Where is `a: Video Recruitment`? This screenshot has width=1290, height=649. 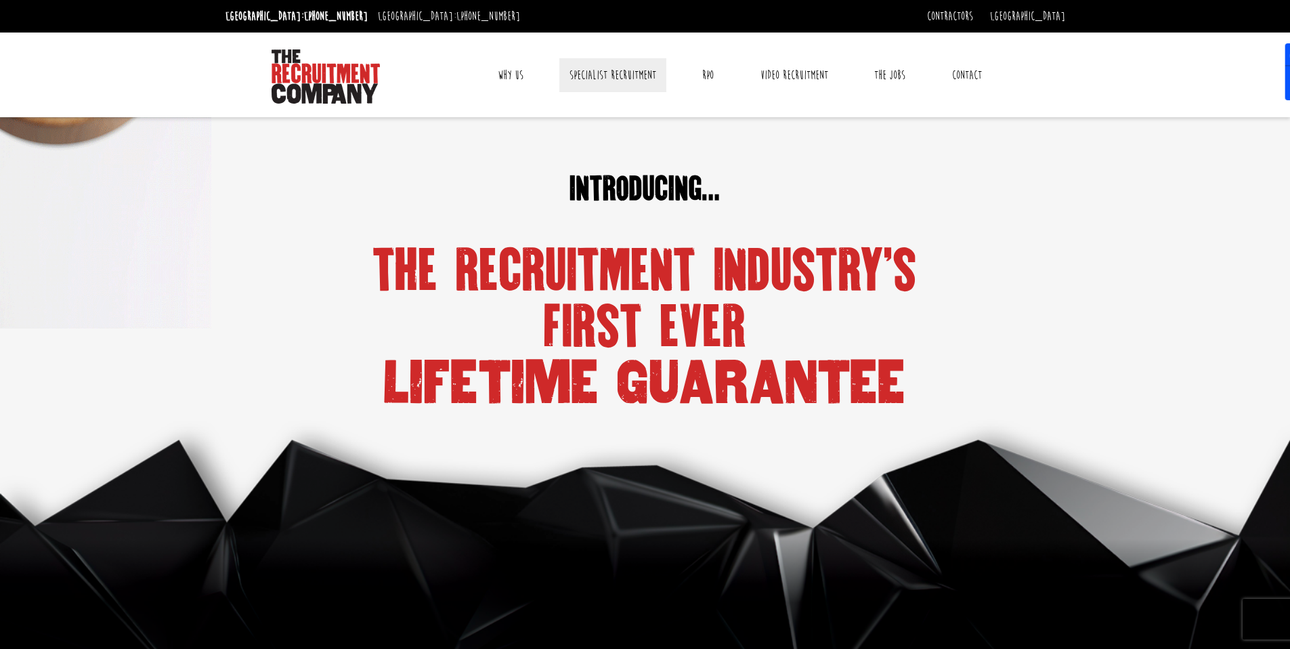 a: Video Recruitment is located at coordinates (794, 75).